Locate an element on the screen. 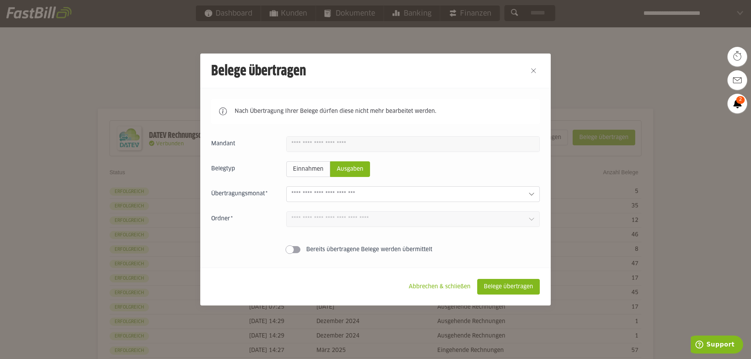 This screenshot has height=359, width=751. span: Support is located at coordinates (30, 9).